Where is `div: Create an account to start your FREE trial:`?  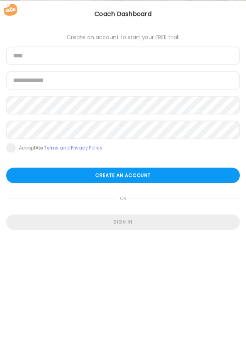
div: Create an account to start your FREE trial: is located at coordinates (123, 37).